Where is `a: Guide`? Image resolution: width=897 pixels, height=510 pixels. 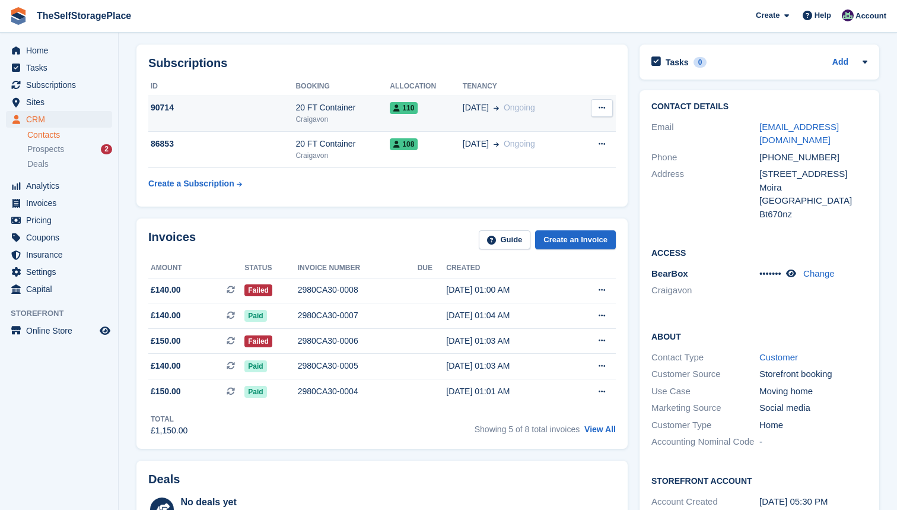
a: Guide is located at coordinates (505, 240).